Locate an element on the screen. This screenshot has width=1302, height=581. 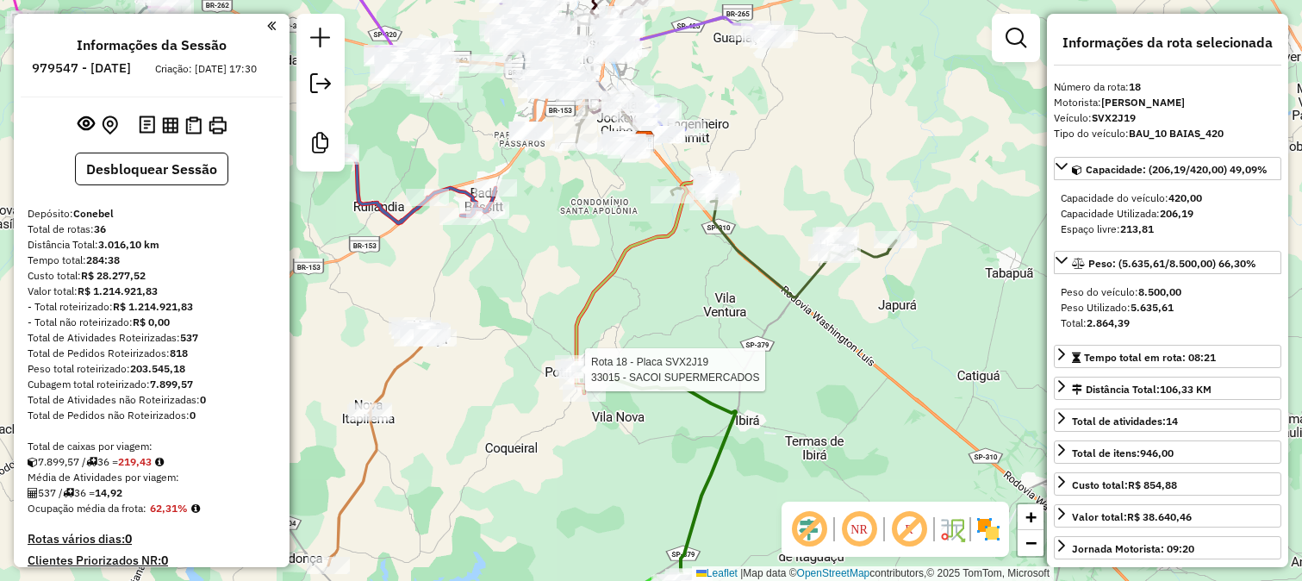
strong: 7.899,57 is located at coordinates (171, 383).